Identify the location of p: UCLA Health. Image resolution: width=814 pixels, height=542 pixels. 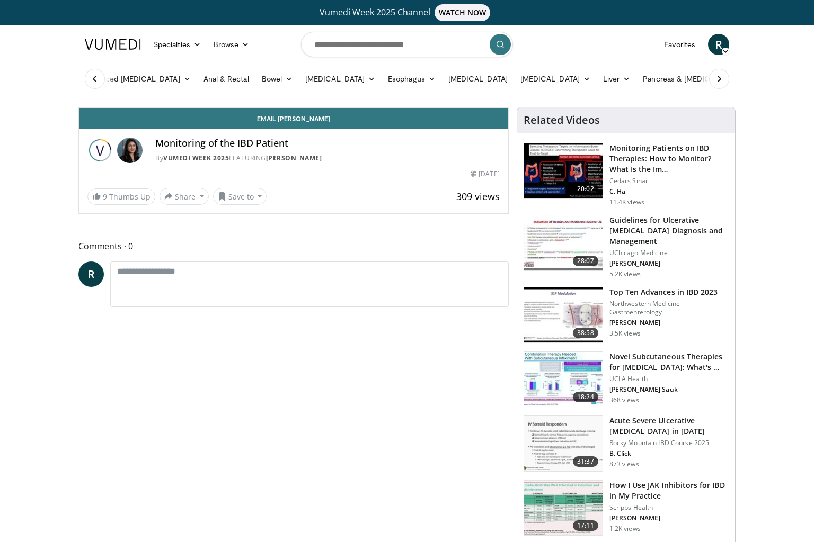
(668, 379).